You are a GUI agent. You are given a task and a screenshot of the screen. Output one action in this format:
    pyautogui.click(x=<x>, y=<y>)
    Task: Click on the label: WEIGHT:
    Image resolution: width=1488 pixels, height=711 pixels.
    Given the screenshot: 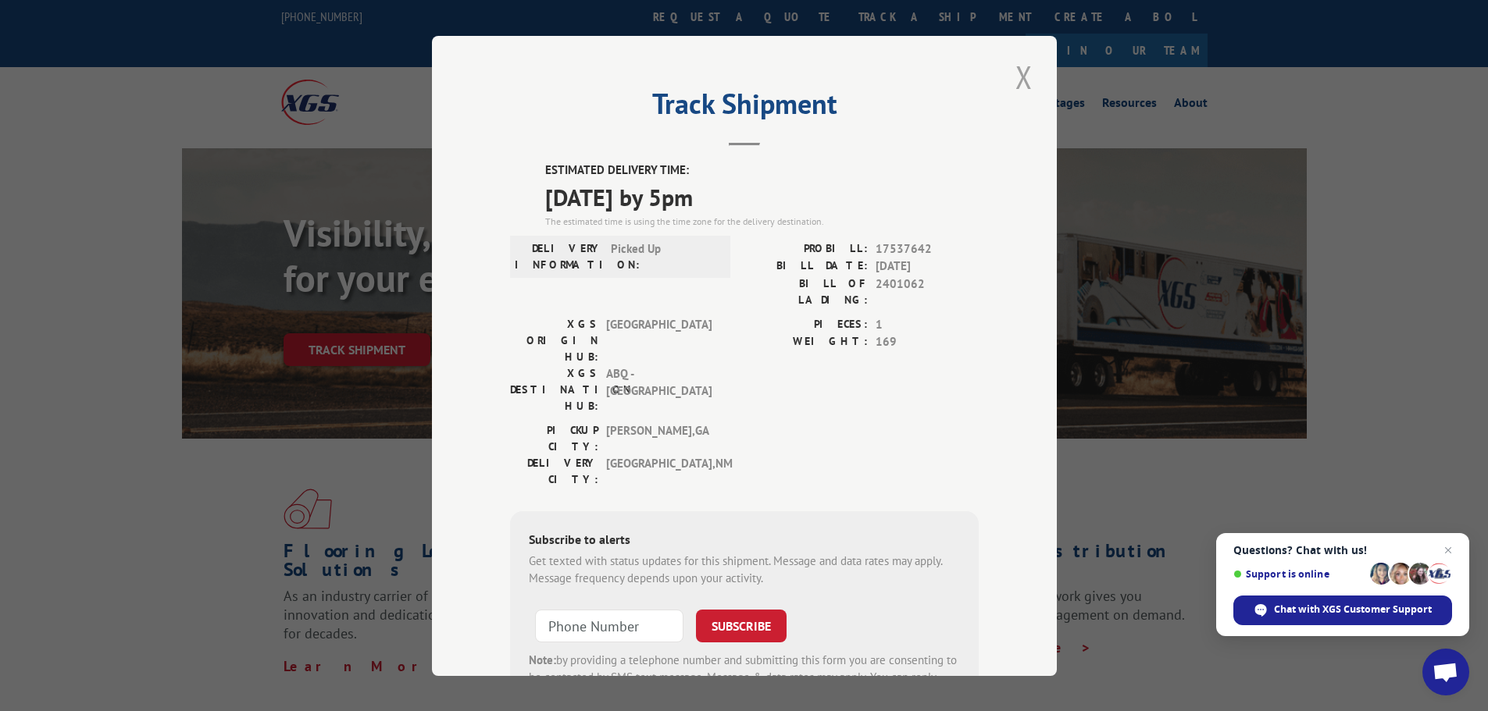 What is the action you would take?
    pyautogui.click(x=806, y=342)
    